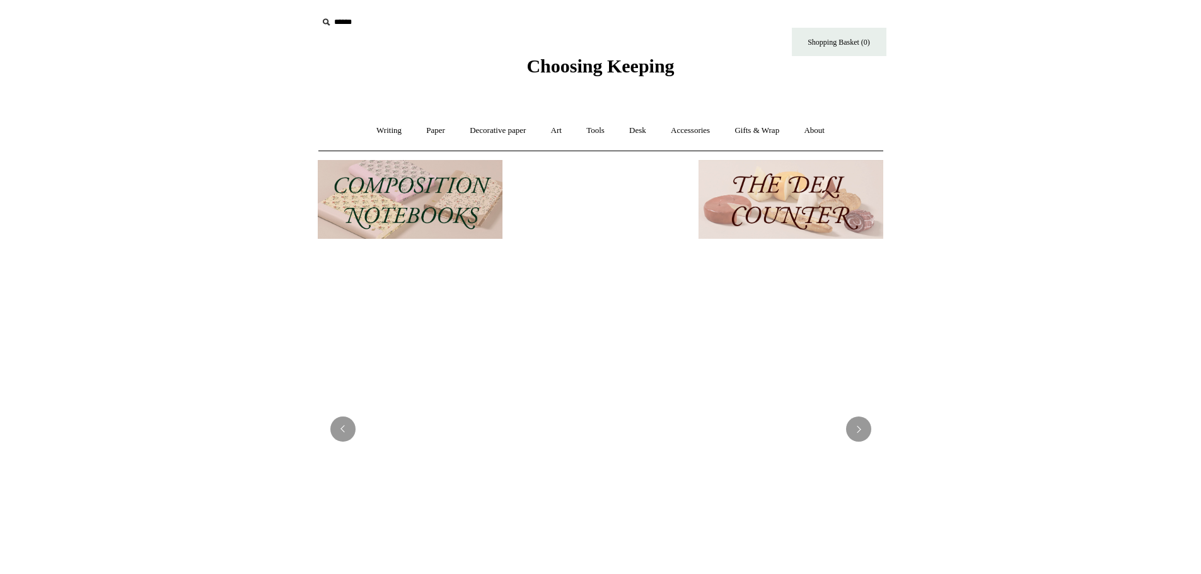 The height and width of the screenshot is (574, 1201). What do you see at coordinates (637, 131) in the screenshot?
I see `a: Desk` at bounding box center [637, 131].